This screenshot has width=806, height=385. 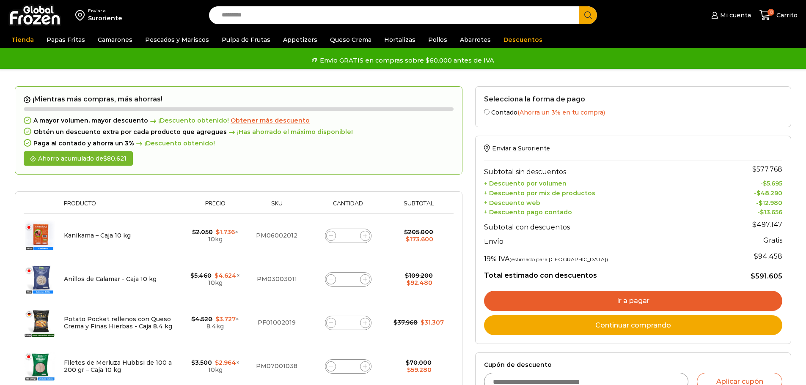 I want to click on div: Enviar a, so click(x=105, y=11).